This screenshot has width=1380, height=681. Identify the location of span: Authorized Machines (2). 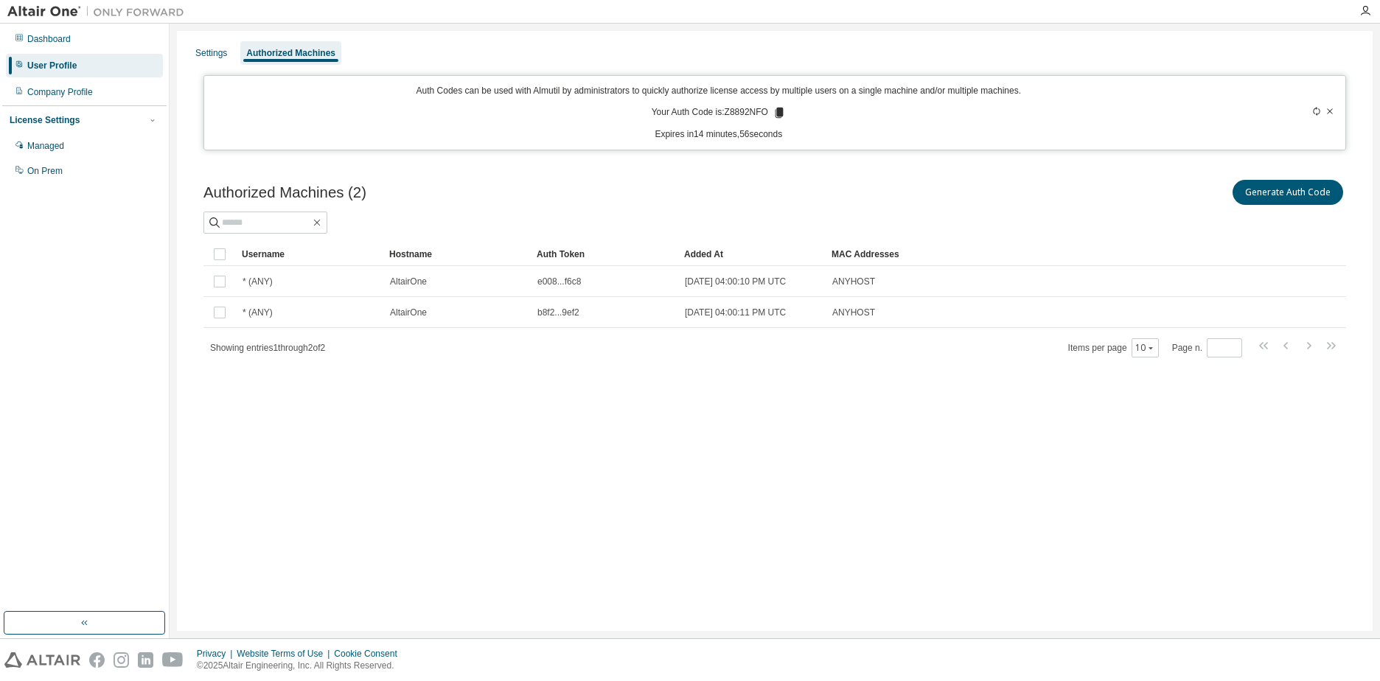
(285, 192).